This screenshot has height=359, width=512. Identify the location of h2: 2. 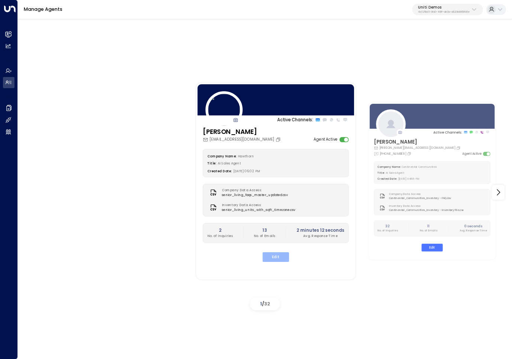
(220, 230).